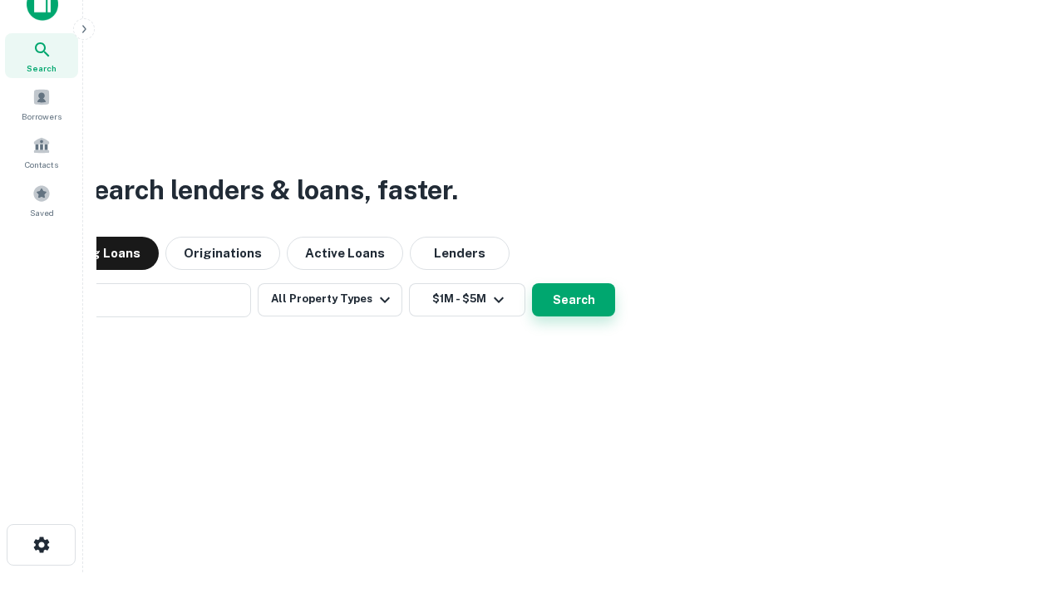 Image resolution: width=1064 pixels, height=598 pixels. I want to click on div: Saved, so click(42, 200).